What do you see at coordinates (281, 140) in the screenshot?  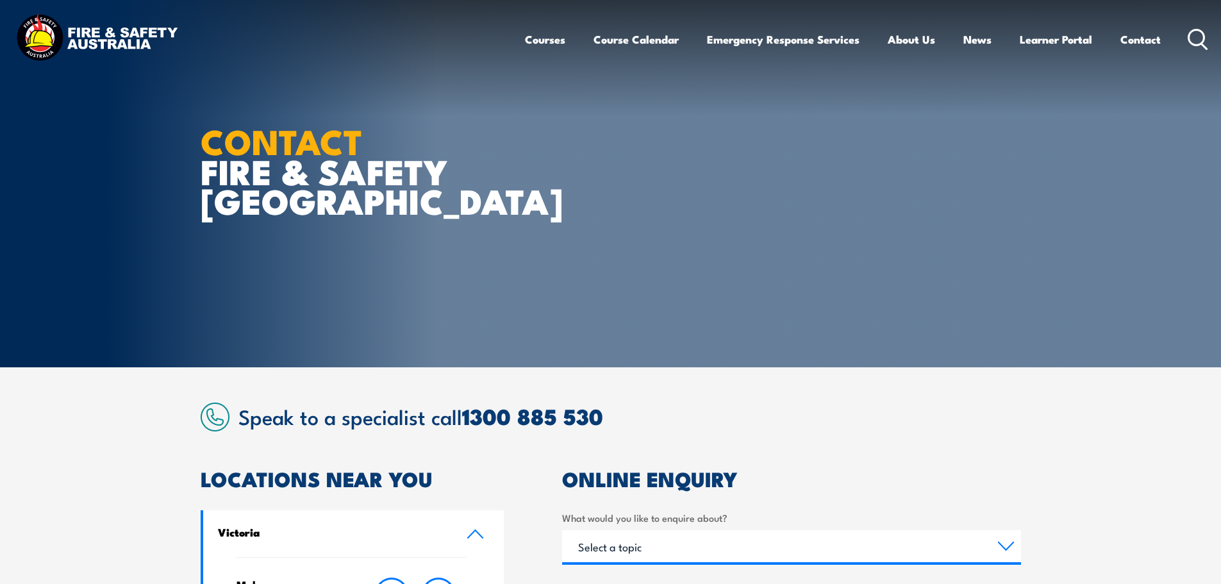 I see `strong: CONTACT` at bounding box center [281, 140].